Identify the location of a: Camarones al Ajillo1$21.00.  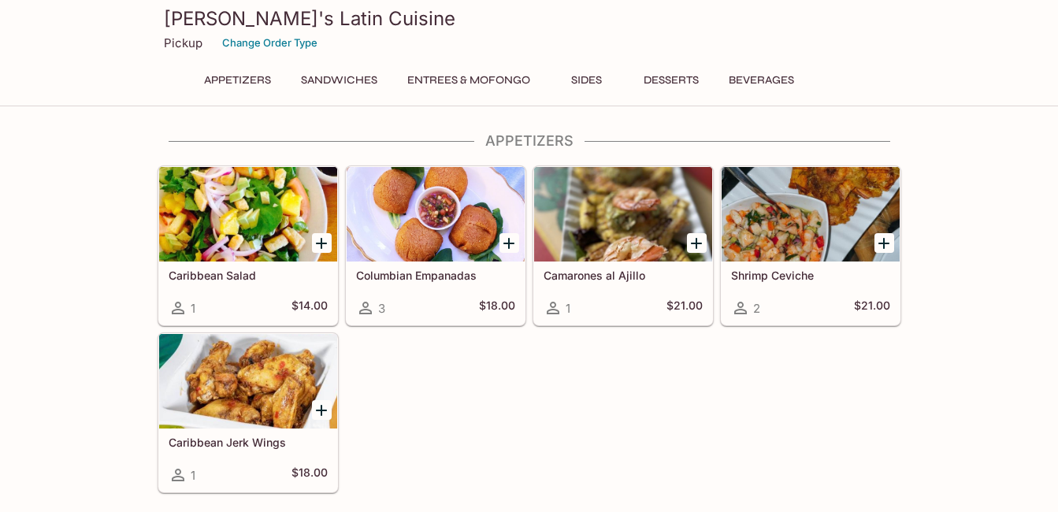
(623, 246).